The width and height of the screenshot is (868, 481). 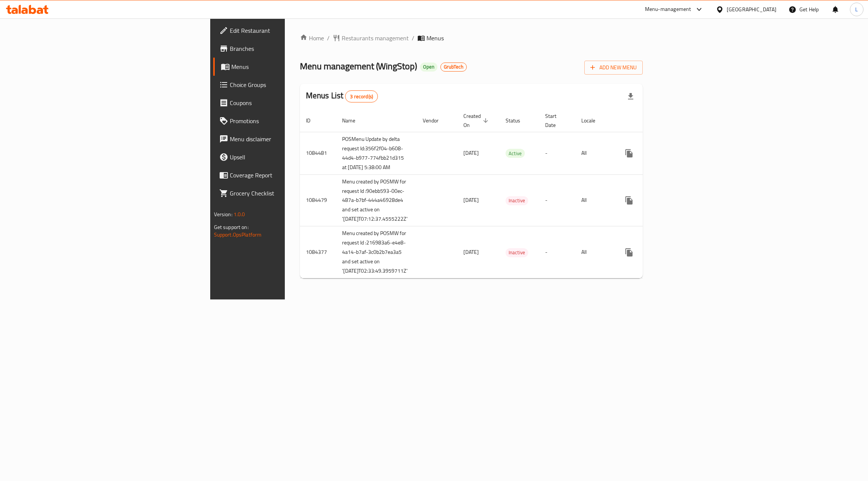 What do you see at coordinates (284, 139) in the screenshot?
I see `a: Menu disclaimer` at bounding box center [284, 139].